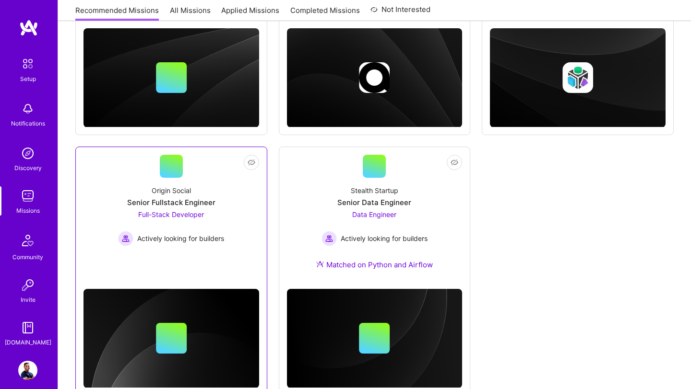  I want to click on img: bell, so click(28, 109).